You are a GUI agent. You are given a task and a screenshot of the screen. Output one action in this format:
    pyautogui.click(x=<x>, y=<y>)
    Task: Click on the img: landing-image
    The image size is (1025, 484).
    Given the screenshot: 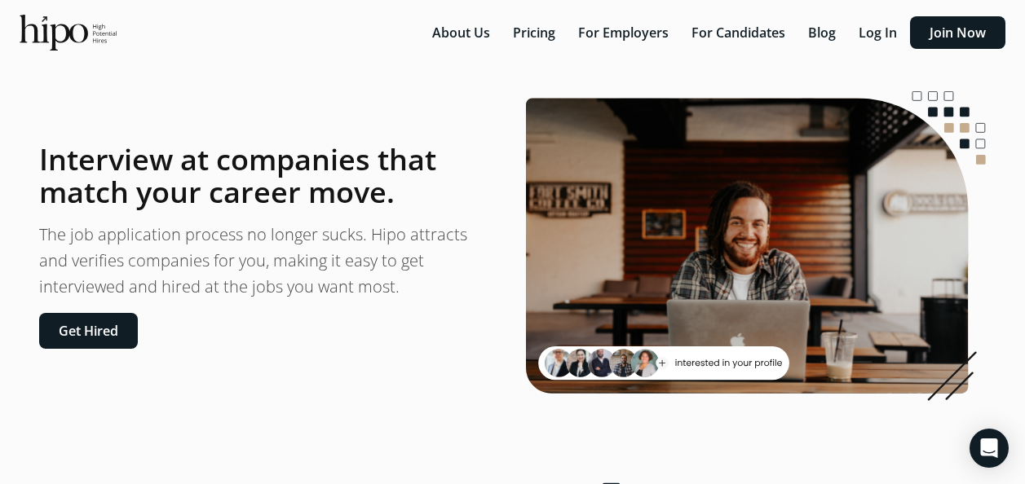 What is the action you would take?
    pyautogui.click(x=756, y=246)
    